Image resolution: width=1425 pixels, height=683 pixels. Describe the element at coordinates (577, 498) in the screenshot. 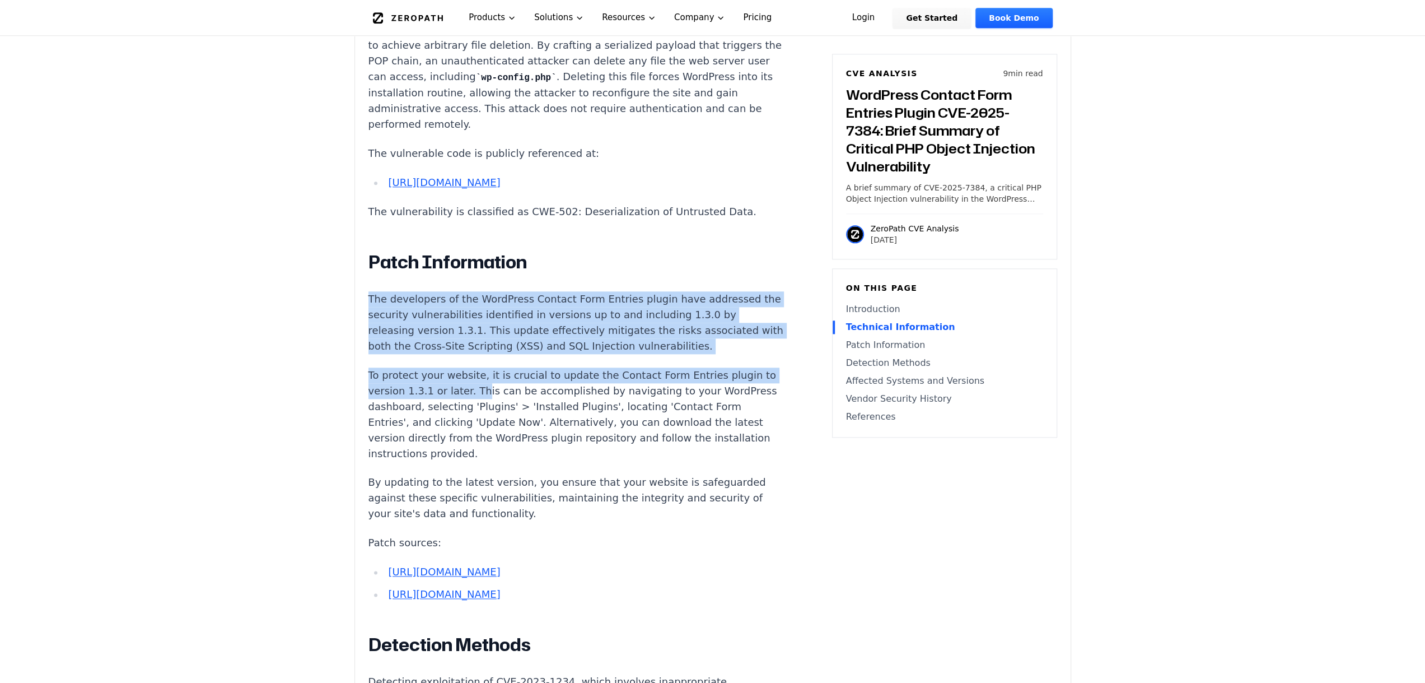

I see `p: By updating to the latest version, you ensure that your website is safeguarded against these spec...` at that location.